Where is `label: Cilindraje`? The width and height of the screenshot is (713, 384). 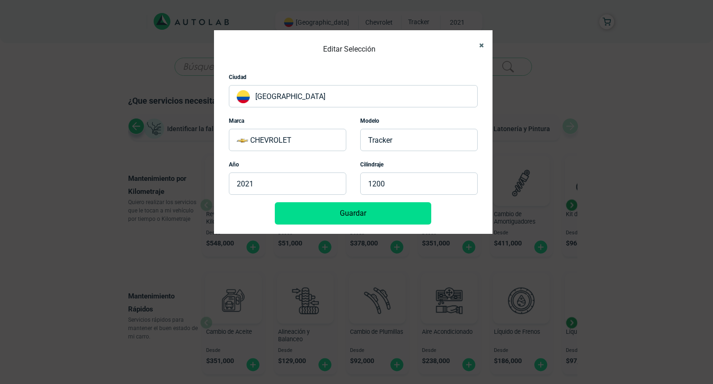 label: Cilindraje is located at coordinates (372, 164).